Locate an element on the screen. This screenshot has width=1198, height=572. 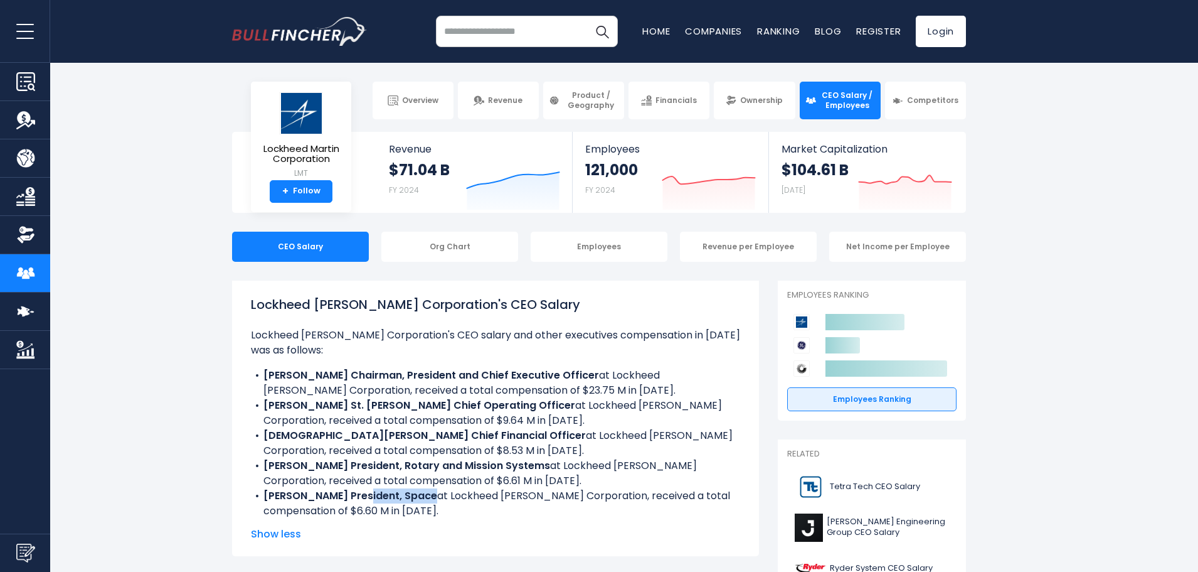
img: bullfincher logo is located at coordinates (299, 31).